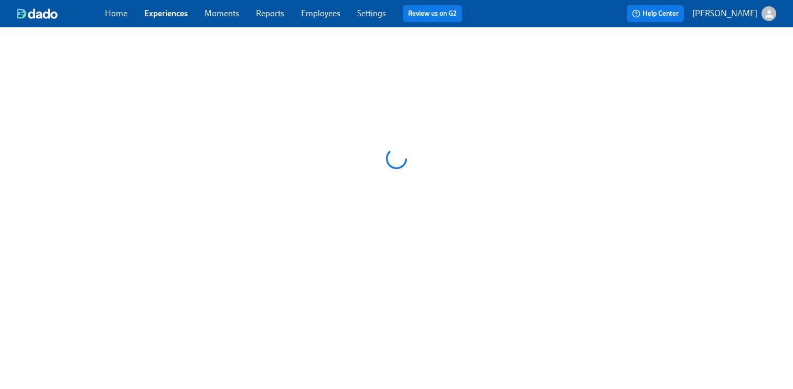 This screenshot has width=793, height=389. Describe the element at coordinates (655, 14) in the screenshot. I see `span: Help Center` at that location.